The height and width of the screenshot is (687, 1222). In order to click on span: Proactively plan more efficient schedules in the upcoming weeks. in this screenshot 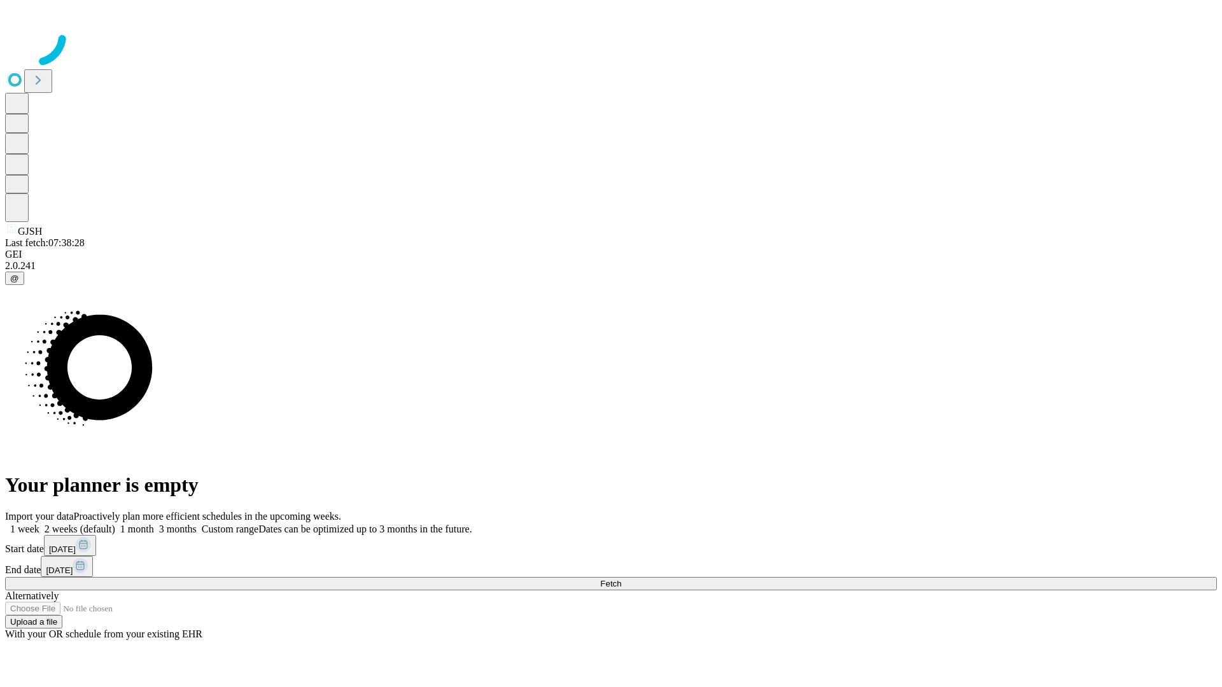, I will do `click(207, 516)`.